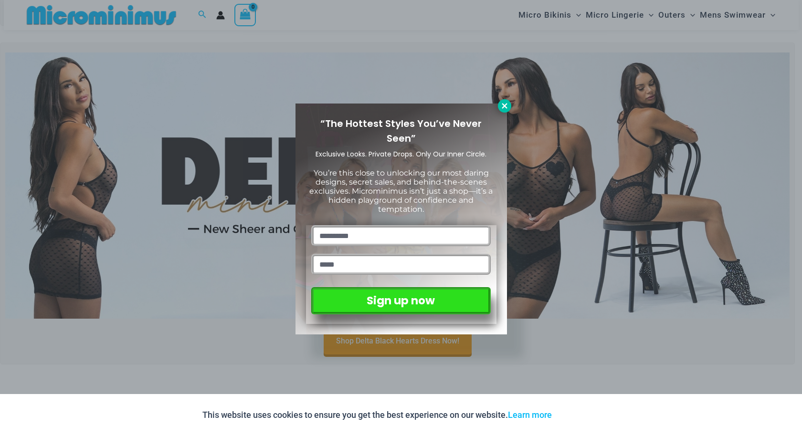  I want to click on button: Accept, so click(579, 415).